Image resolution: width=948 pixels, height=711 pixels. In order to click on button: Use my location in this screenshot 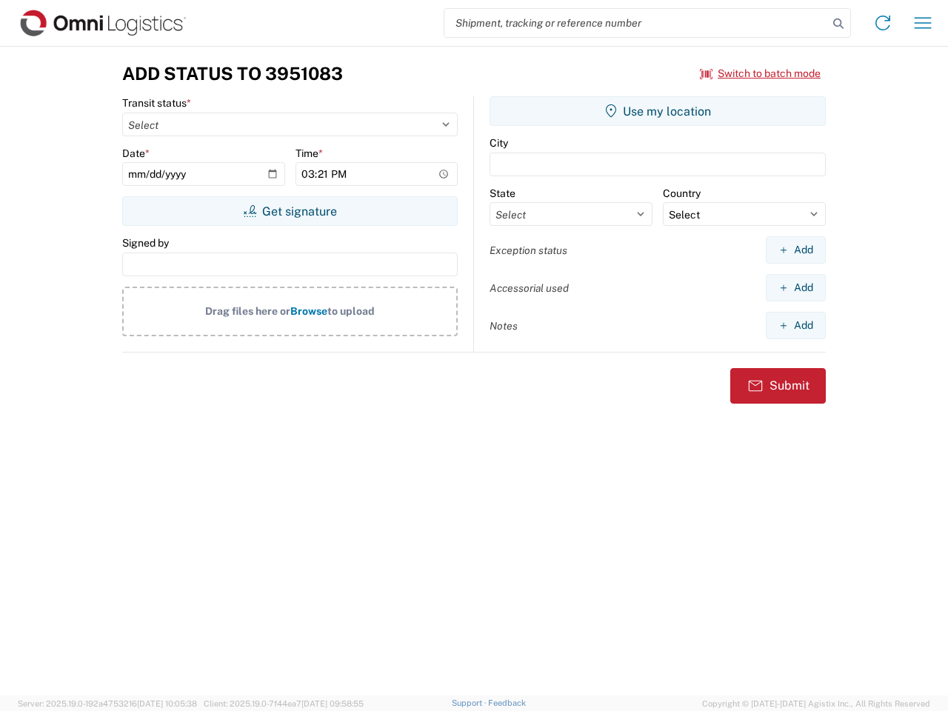, I will do `click(657, 111)`.